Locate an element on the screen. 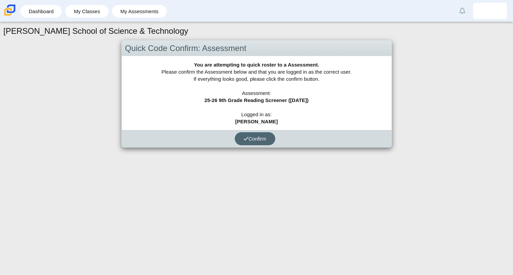 This screenshot has height=275, width=513. img: noemi.barragan.NPNURX is located at coordinates (490, 11).